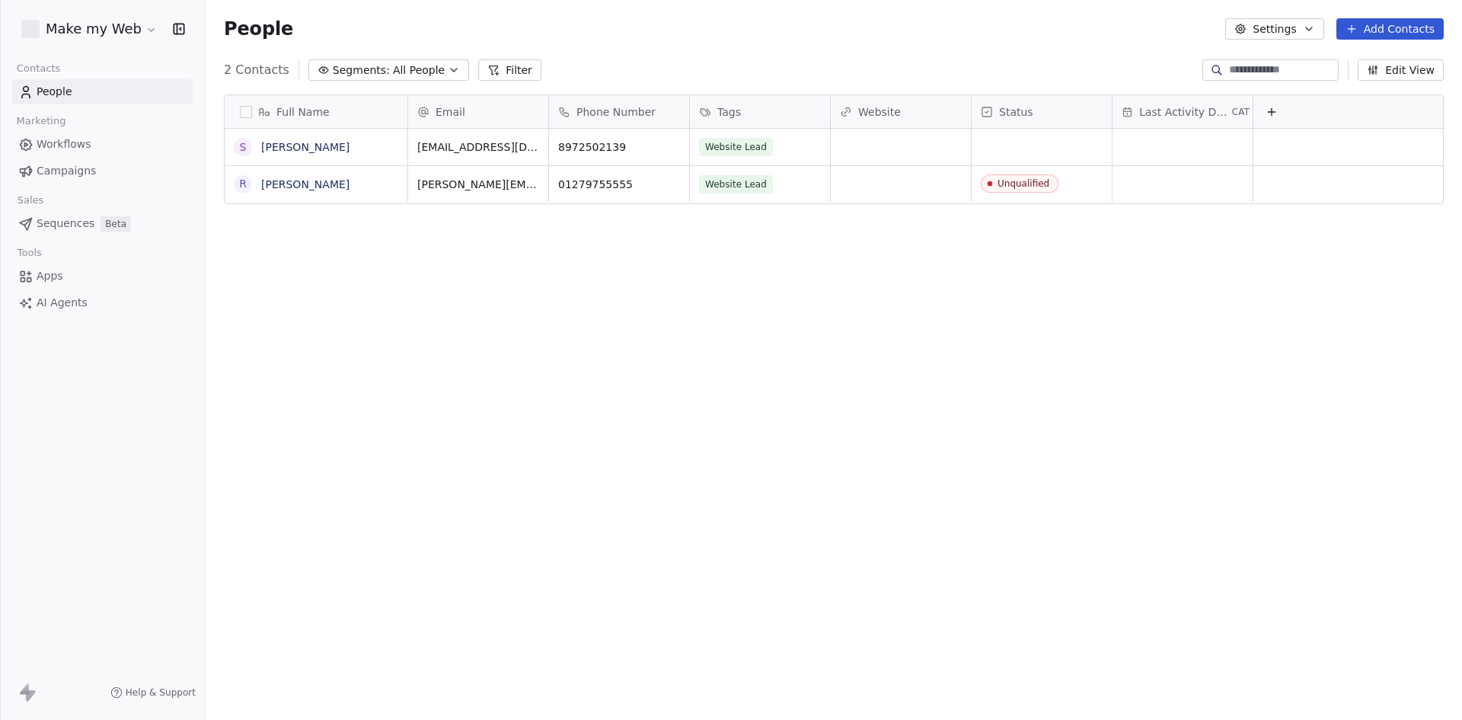 The height and width of the screenshot is (720, 1462). What do you see at coordinates (102, 223) in the screenshot?
I see `a: SequencesBeta` at bounding box center [102, 223].